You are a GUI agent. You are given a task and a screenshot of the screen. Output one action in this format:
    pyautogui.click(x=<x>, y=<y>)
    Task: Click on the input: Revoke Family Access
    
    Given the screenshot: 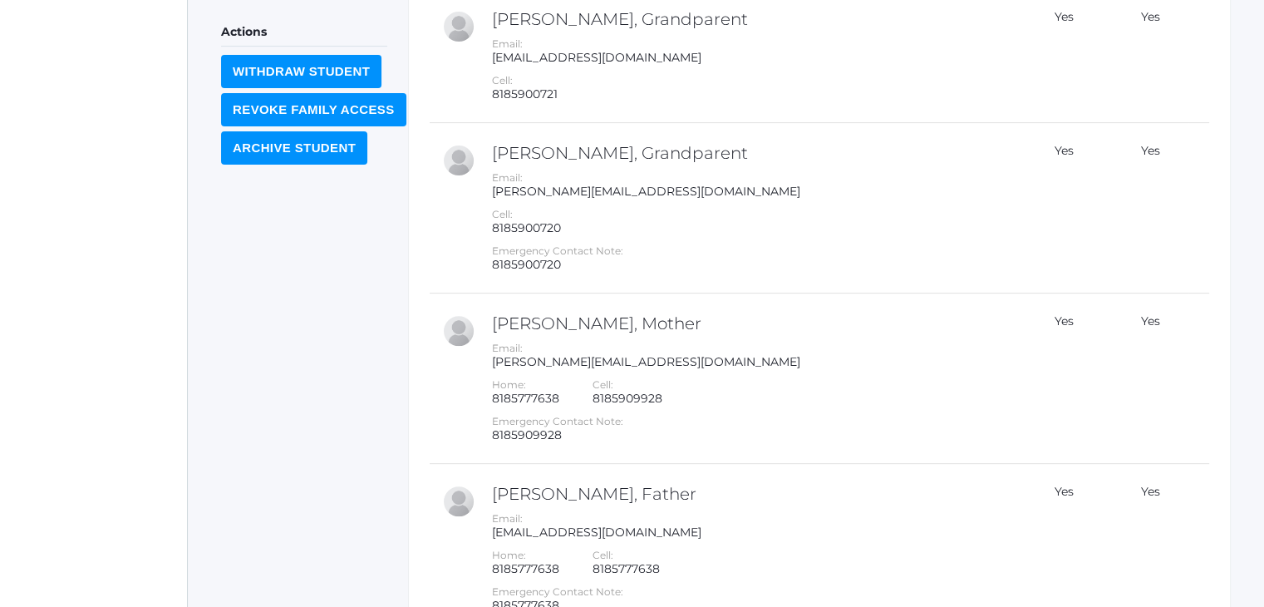 What is the action you would take?
    pyautogui.click(x=313, y=110)
    